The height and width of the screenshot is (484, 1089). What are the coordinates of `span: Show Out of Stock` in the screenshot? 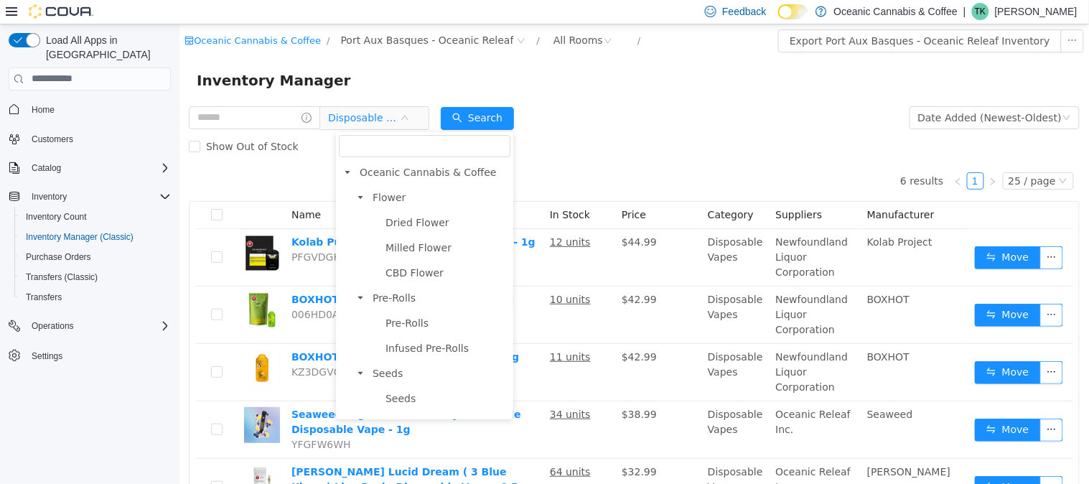 It's located at (72, 122).